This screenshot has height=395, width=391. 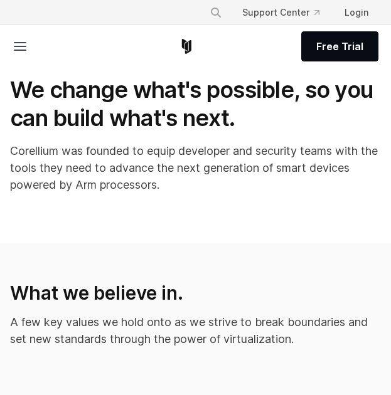 I want to click on p: A few key values we hold onto as we strive to break boundaries and set new standards through the ..., so click(x=195, y=331).